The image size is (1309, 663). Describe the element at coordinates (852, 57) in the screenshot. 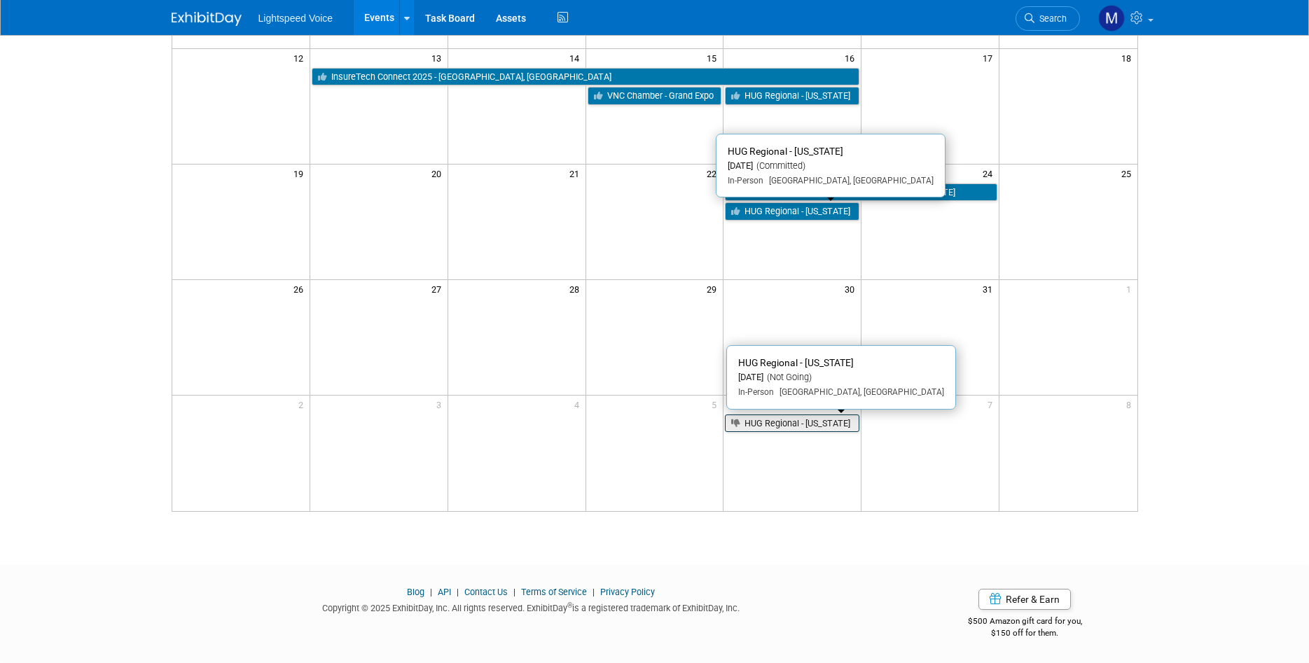

I see `span: 16` at that location.